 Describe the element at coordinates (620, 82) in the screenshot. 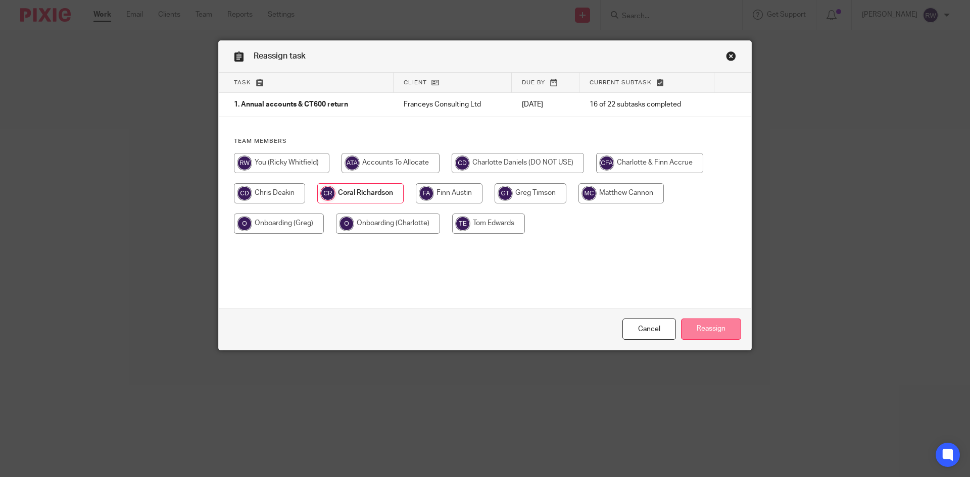

I see `span: Current subtask` at that location.